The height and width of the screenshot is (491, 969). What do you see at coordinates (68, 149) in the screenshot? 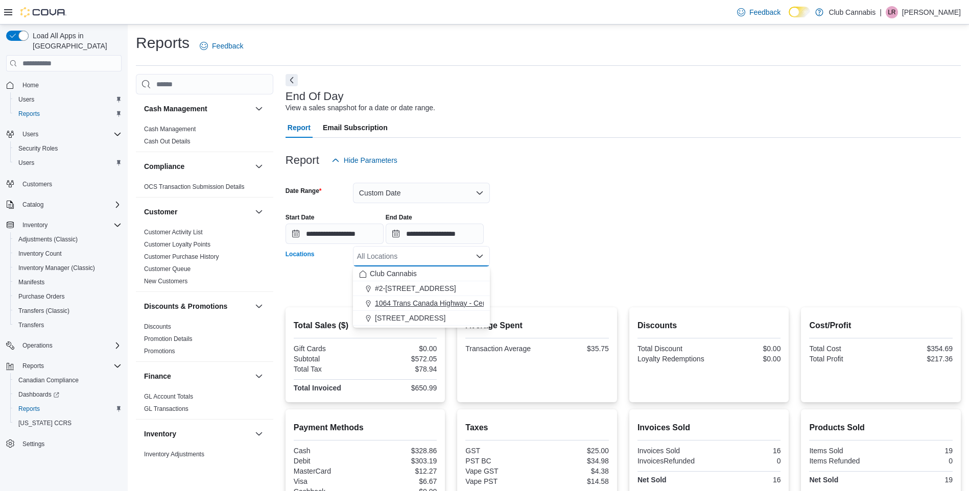
I see `button: Security Roles` at bounding box center [68, 149].